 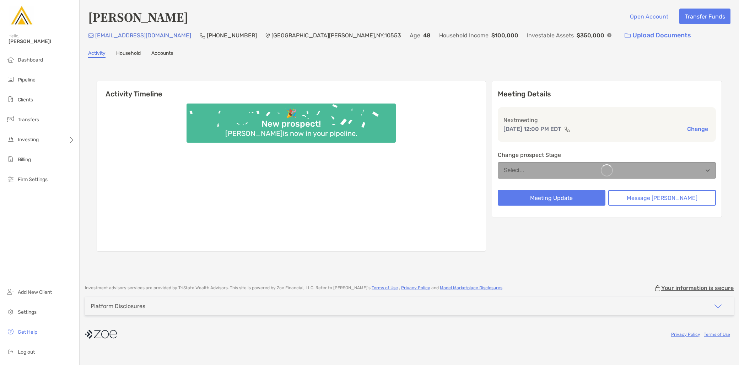 I want to click on p: Meeting Details, so click(x=607, y=94).